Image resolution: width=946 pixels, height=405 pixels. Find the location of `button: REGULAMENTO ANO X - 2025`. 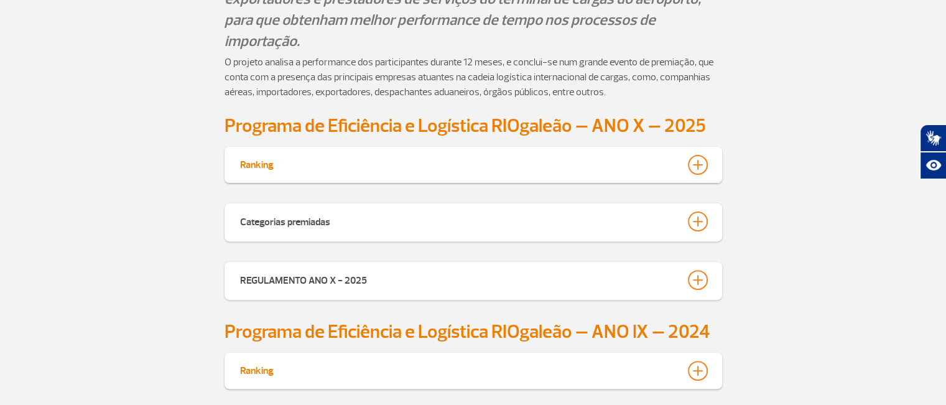

button: REGULAMENTO ANO X - 2025 is located at coordinates (473, 280).